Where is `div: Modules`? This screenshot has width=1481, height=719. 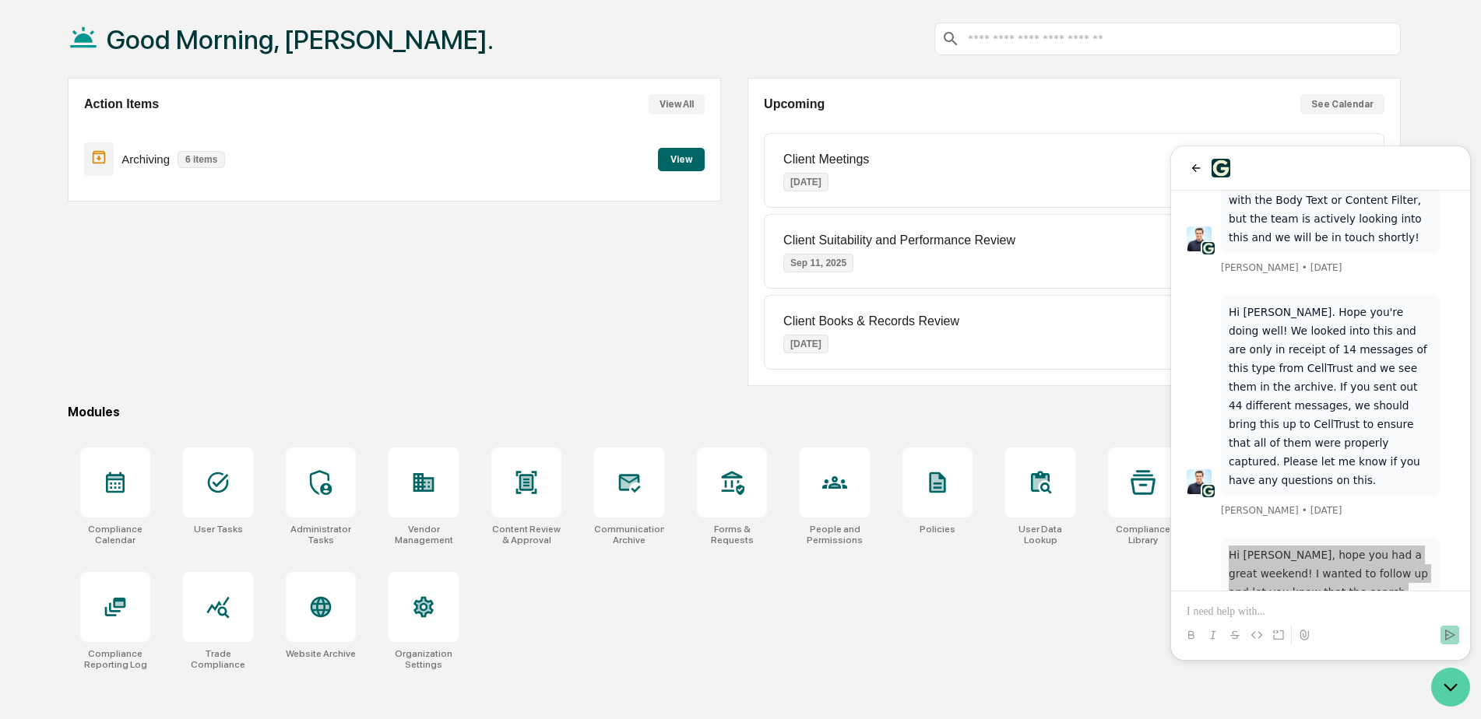
div: Modules is located at coordinates (734, 412).